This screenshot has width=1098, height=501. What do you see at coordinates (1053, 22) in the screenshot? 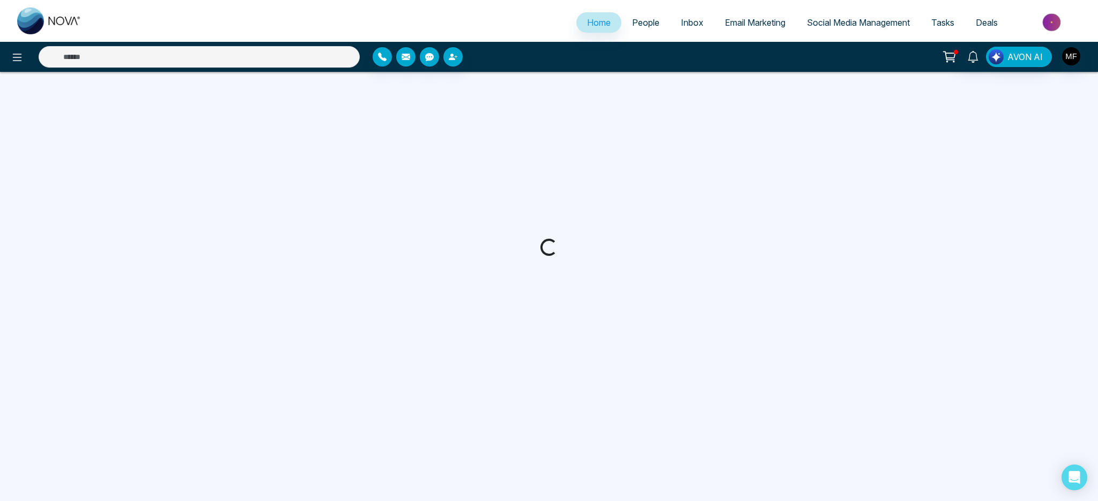
I see `img: Market-place.gif` at bounding box center [1053, 22].